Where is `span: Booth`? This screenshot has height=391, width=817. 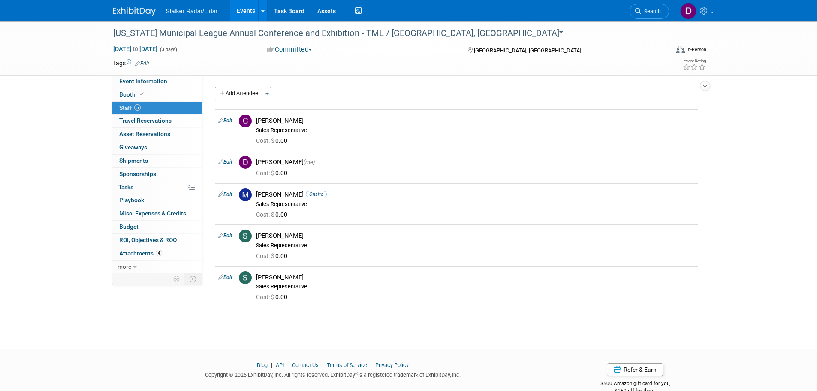
span: Booth is located at coordinates (132, 94).